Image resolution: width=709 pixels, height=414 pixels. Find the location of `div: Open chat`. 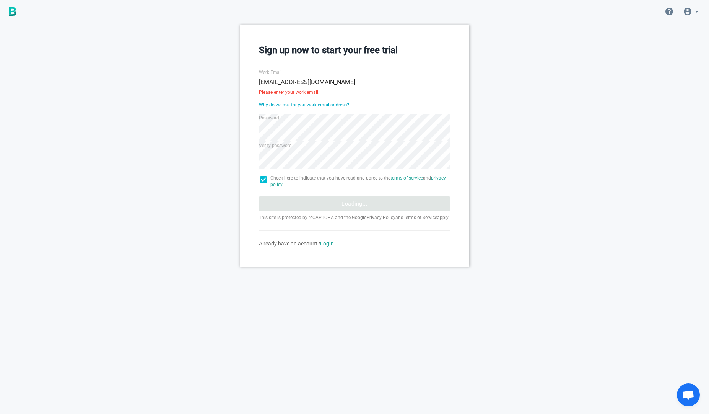

div: Open chat is located at coordinates (689, 395).